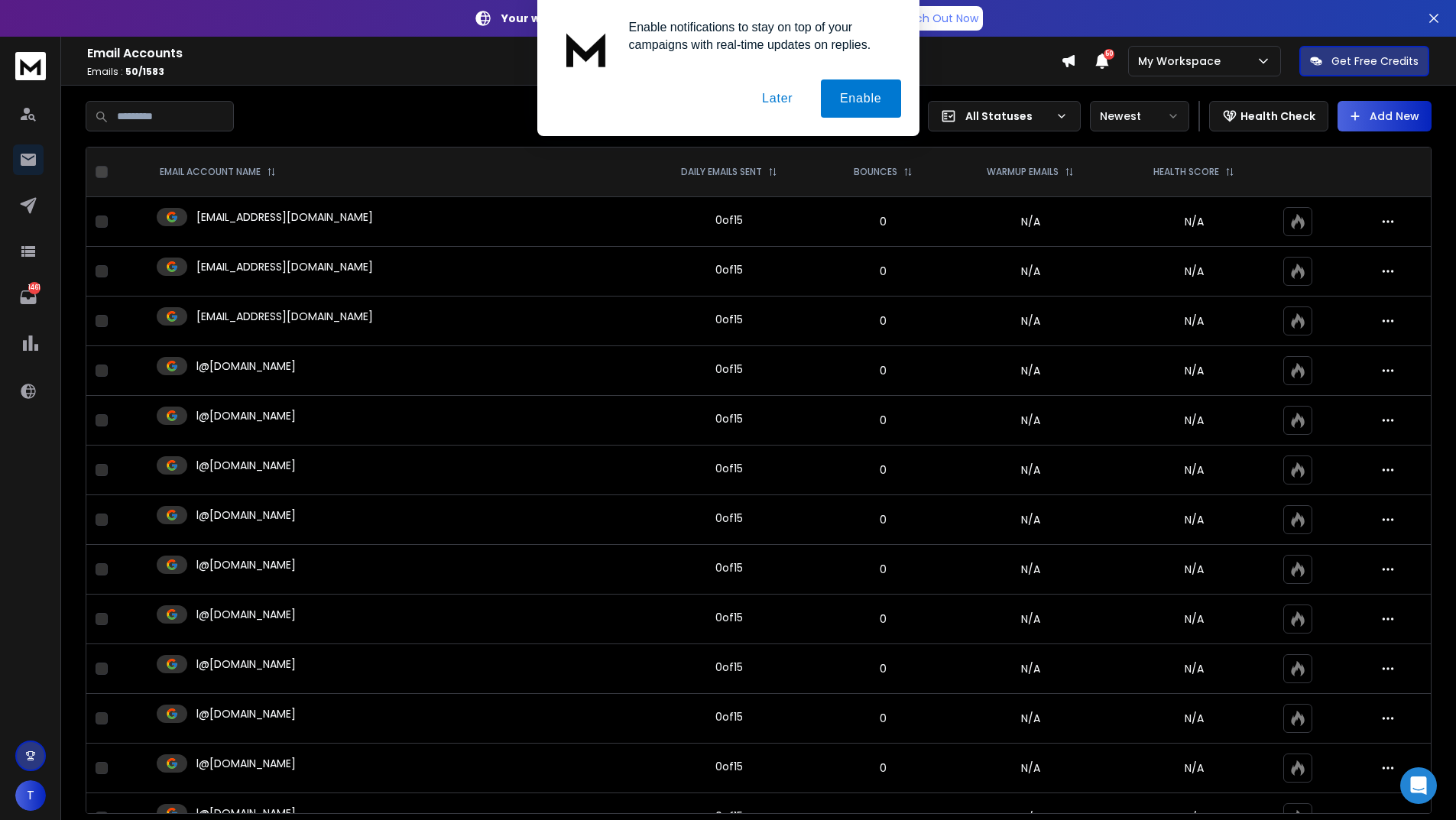 The height and width of the screenshot is (820, 1456). What do you see at coordinates (777, 99) in the screenshot?
I see `button: Later` at bounding box center [777, 99].